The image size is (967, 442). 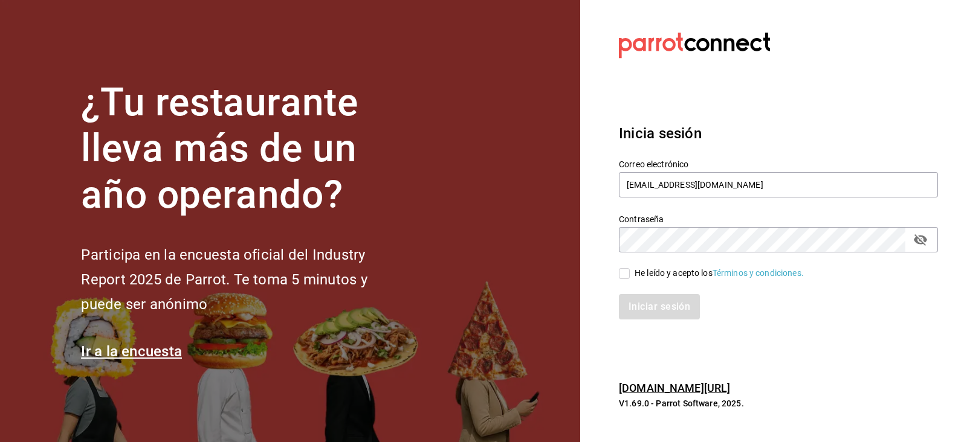 I want to click on h2: Participa en la encuesta oficial del Industry Report 2025 de Parrot. Te toma 5 minutos y puede se..., so click(x=244, y=280).